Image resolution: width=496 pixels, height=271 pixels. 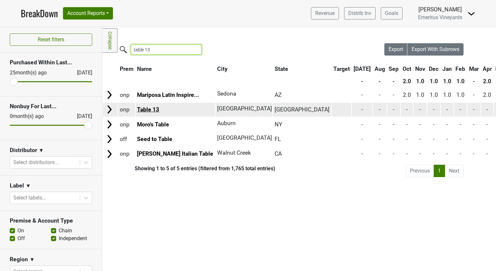 What do you see at coordinates (23, 150) in the screenshot?
I see `h3: Distributor` at bounding box center [23, 150].